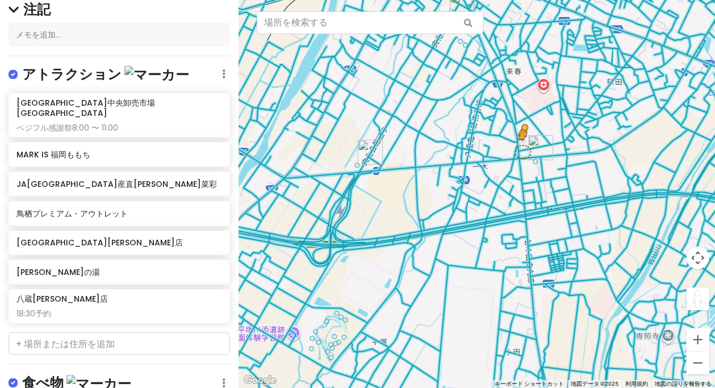  Describe the element at coordinates (698, 340) in the screenshot. I see `button: ズームイン` at that location.